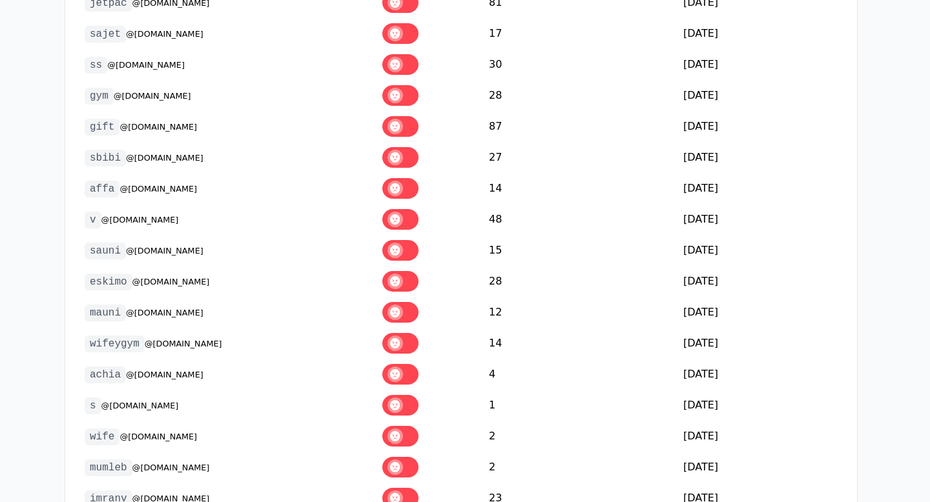  I want to click on code: gym, so click(99, 96).